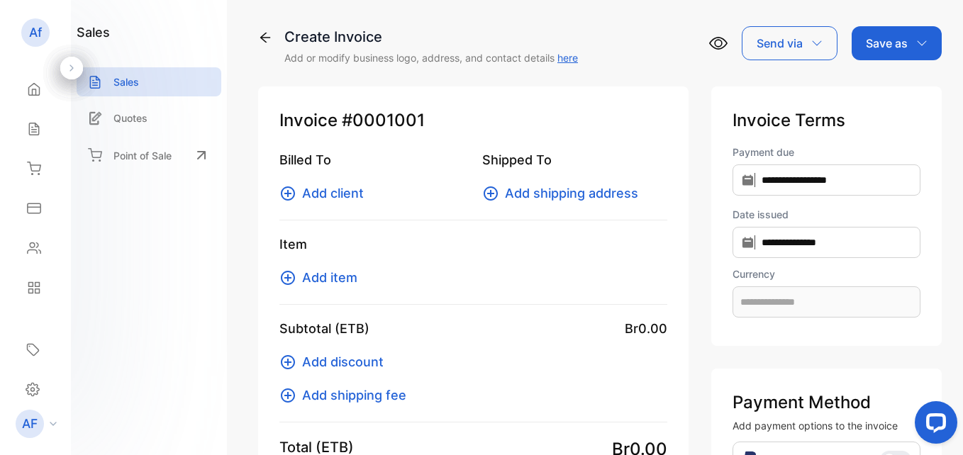 This screenshot has width=963, height=455. Describe the element at coordinates (896, 43) in the screenshot. I see `button: Save as` at that location.